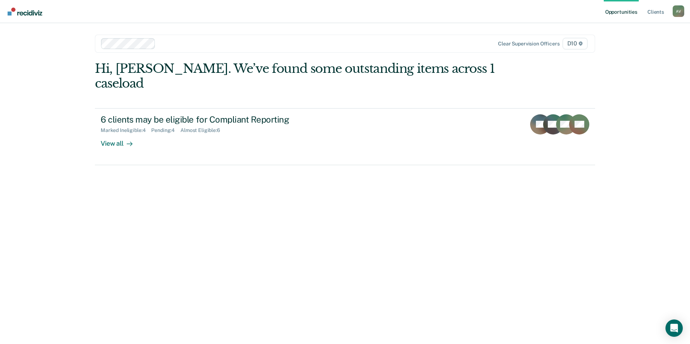 The height and width of the screenshot is (344, 690). Describe the element at coordinates (678, 11) in the screenshot. I see `button: Profile dropdown button` at that location.